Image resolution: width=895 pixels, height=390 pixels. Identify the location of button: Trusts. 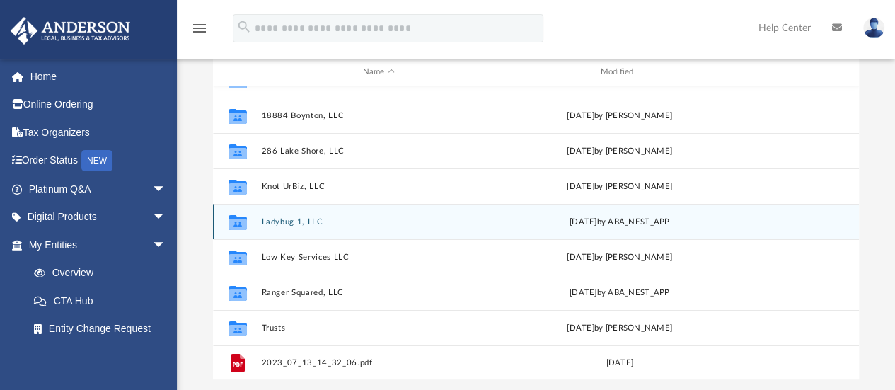
(379, 328).